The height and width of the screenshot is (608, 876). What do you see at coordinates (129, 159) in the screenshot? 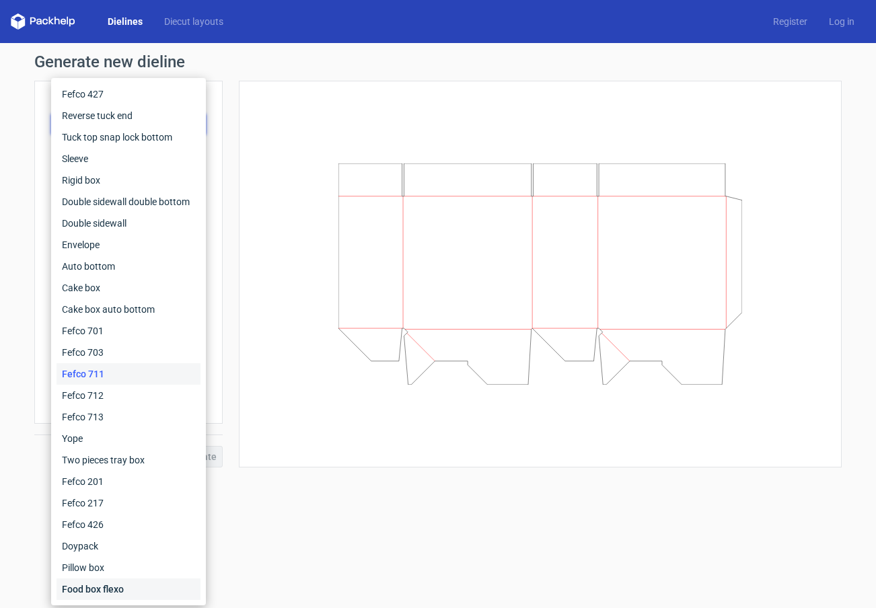
I see `div: Sleeve` at bounding box center [129, 159].